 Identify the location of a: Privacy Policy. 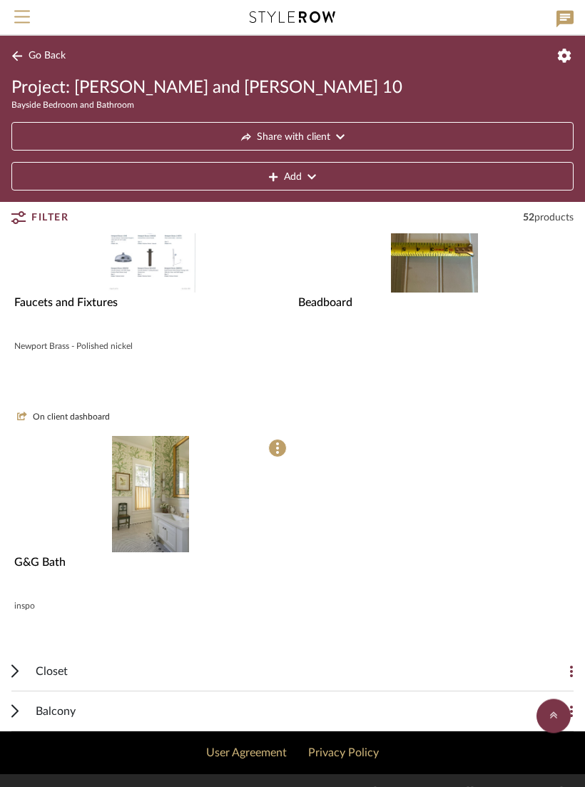
(343, 754).